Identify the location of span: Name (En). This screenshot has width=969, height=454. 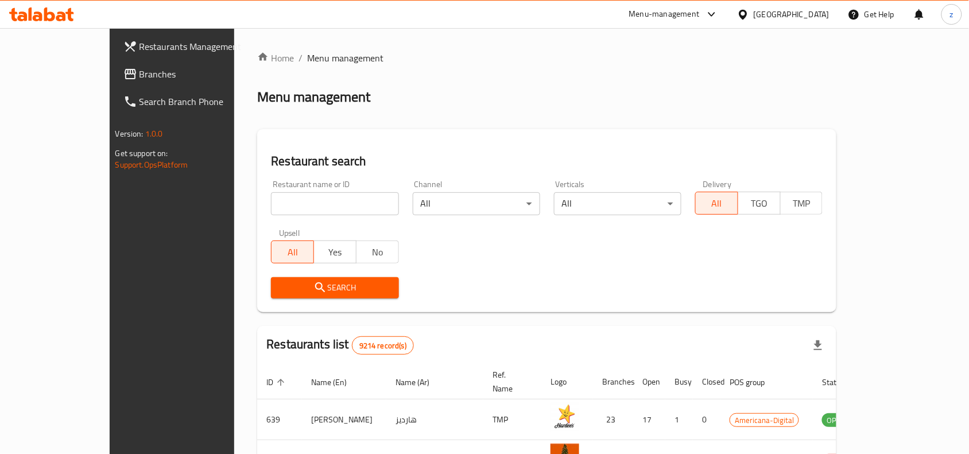
(336, 382).